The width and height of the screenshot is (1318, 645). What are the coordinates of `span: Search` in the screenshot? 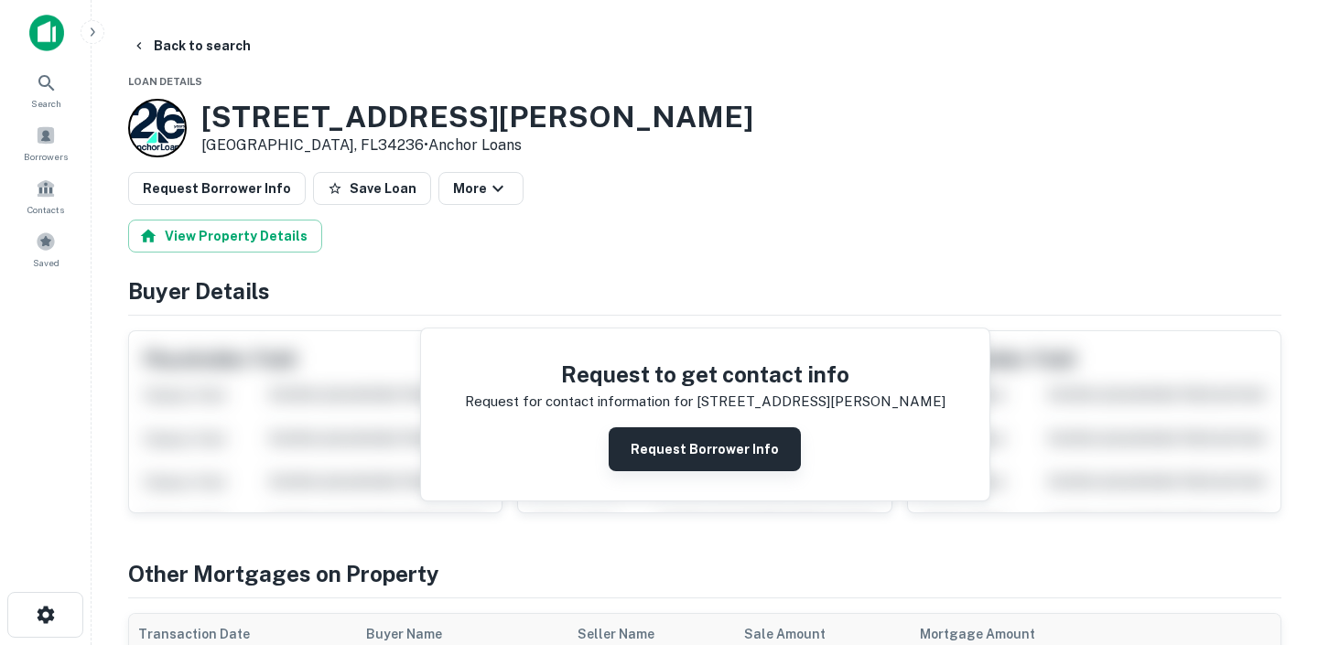 It's located at (46, 103).